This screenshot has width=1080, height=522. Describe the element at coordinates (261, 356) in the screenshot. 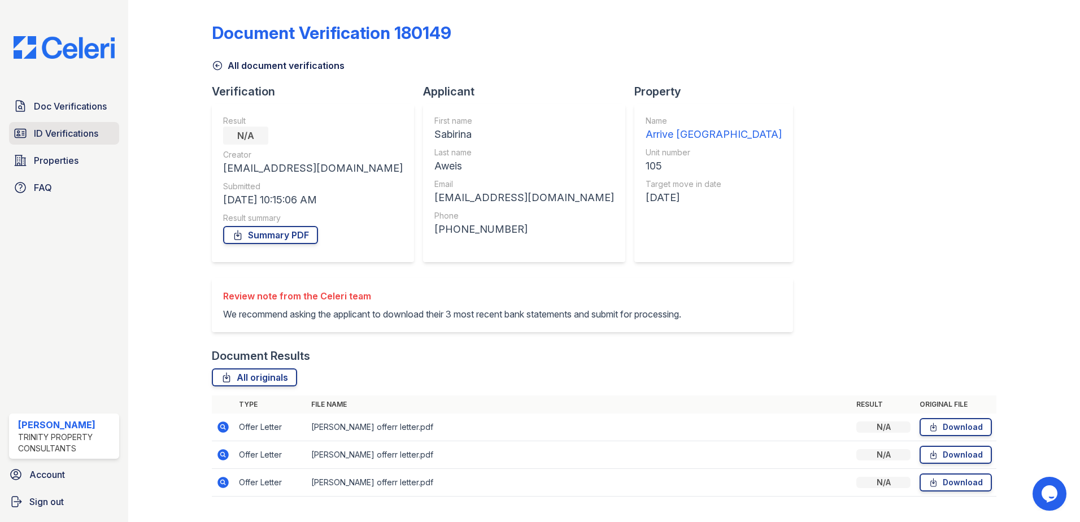

I see `div: Document Results` at that location.